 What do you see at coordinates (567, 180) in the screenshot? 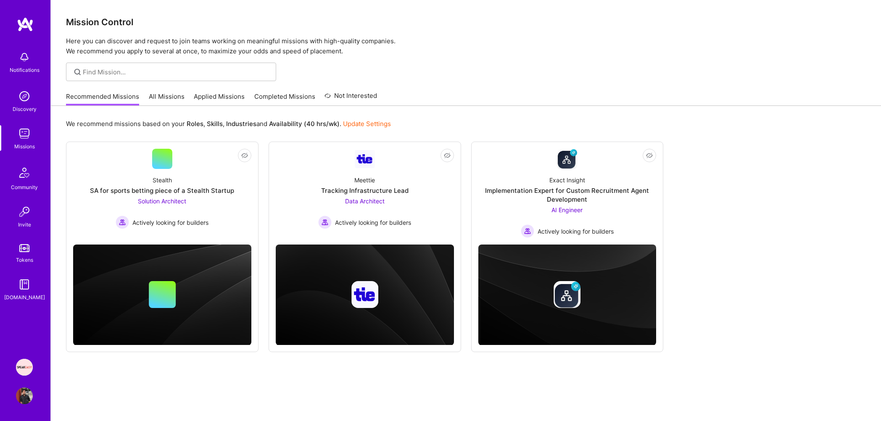
I see `div: Exact Insight` at bounding box center [567, 180].